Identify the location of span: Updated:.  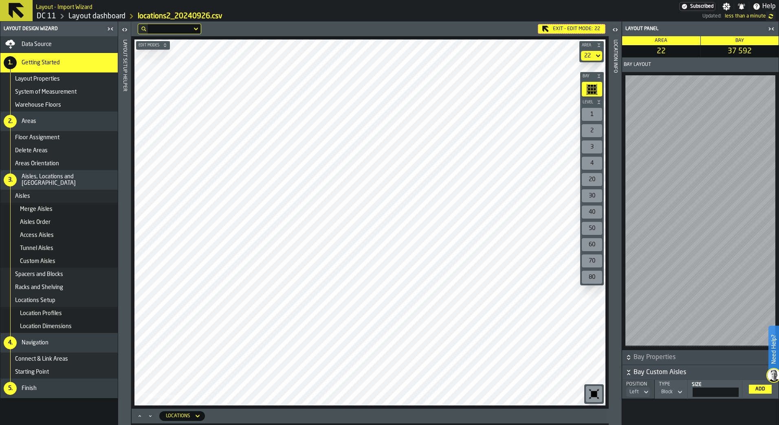
(712, 16).